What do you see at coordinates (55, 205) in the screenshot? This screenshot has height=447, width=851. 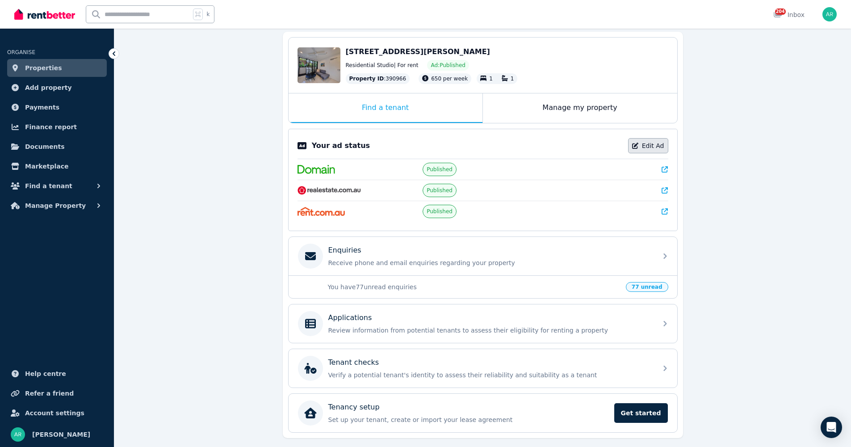 I see `span: Manage Property` at bounding box center [55, 205].